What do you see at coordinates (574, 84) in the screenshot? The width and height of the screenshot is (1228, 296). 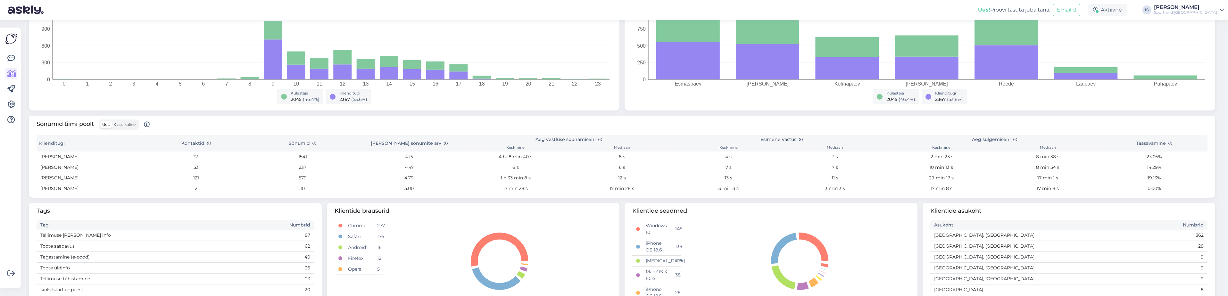 I see `tspan: 22` at bounding box center [574, 84].